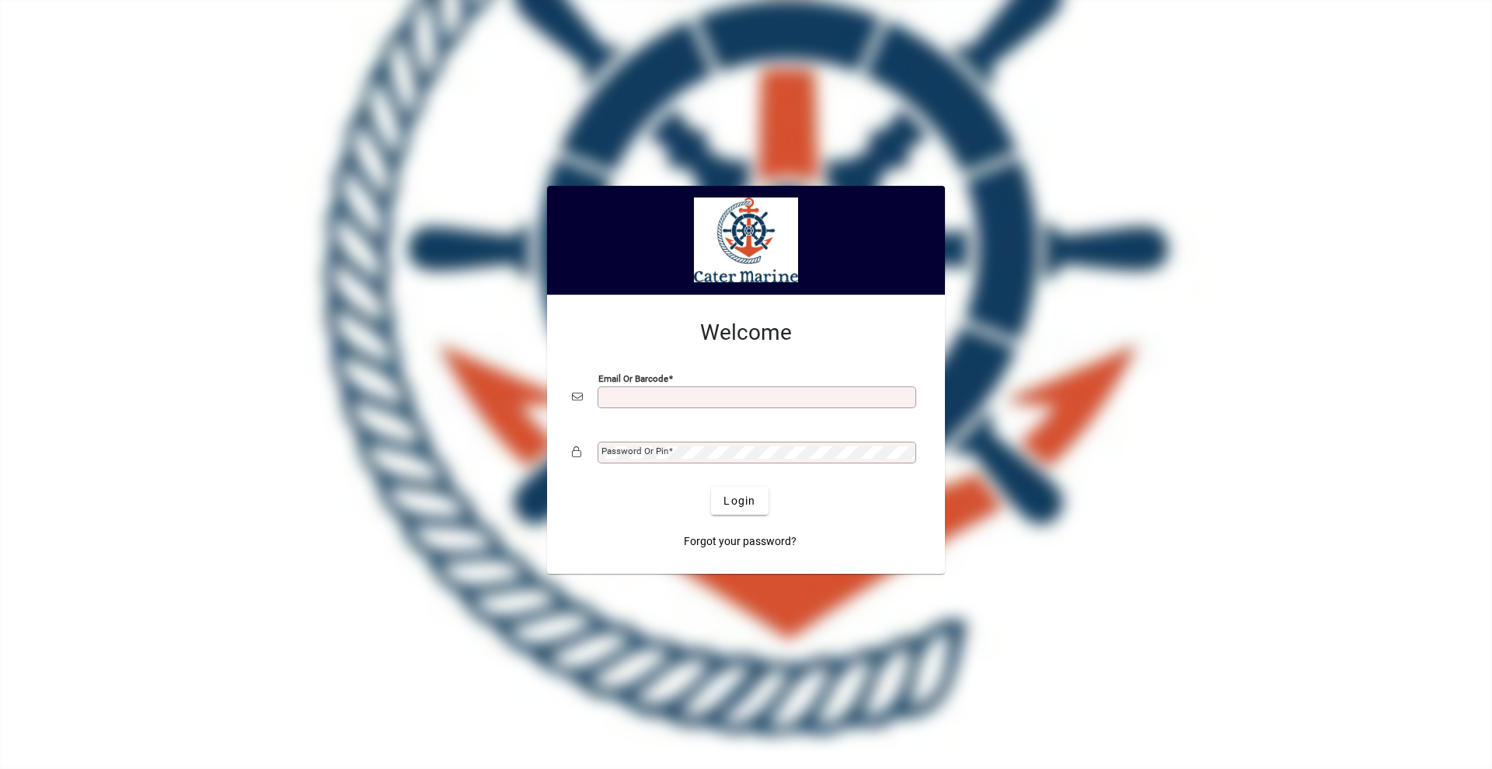  I want to click on button: Login, so click(739, 501).